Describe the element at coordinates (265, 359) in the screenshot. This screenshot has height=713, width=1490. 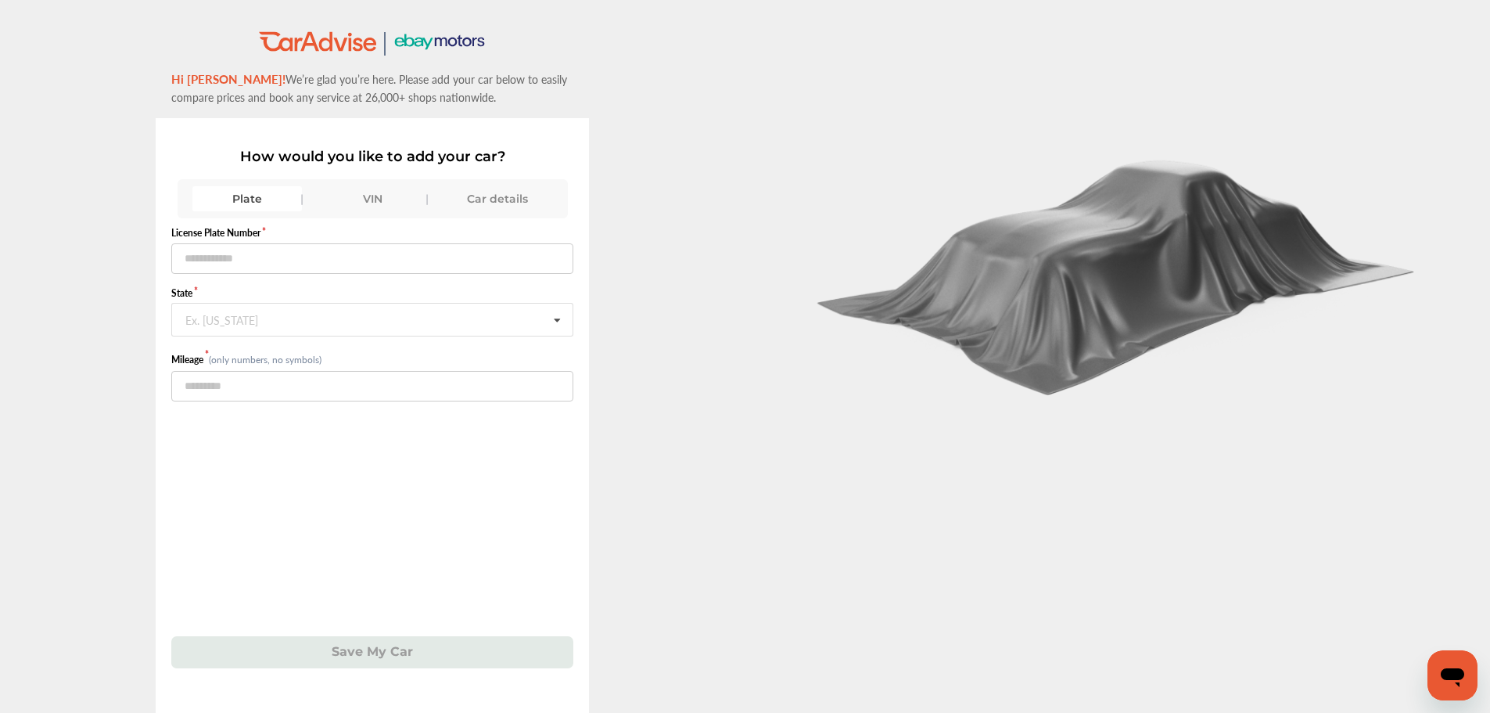
I see `small: (only numbers, no symbols)` at that location.